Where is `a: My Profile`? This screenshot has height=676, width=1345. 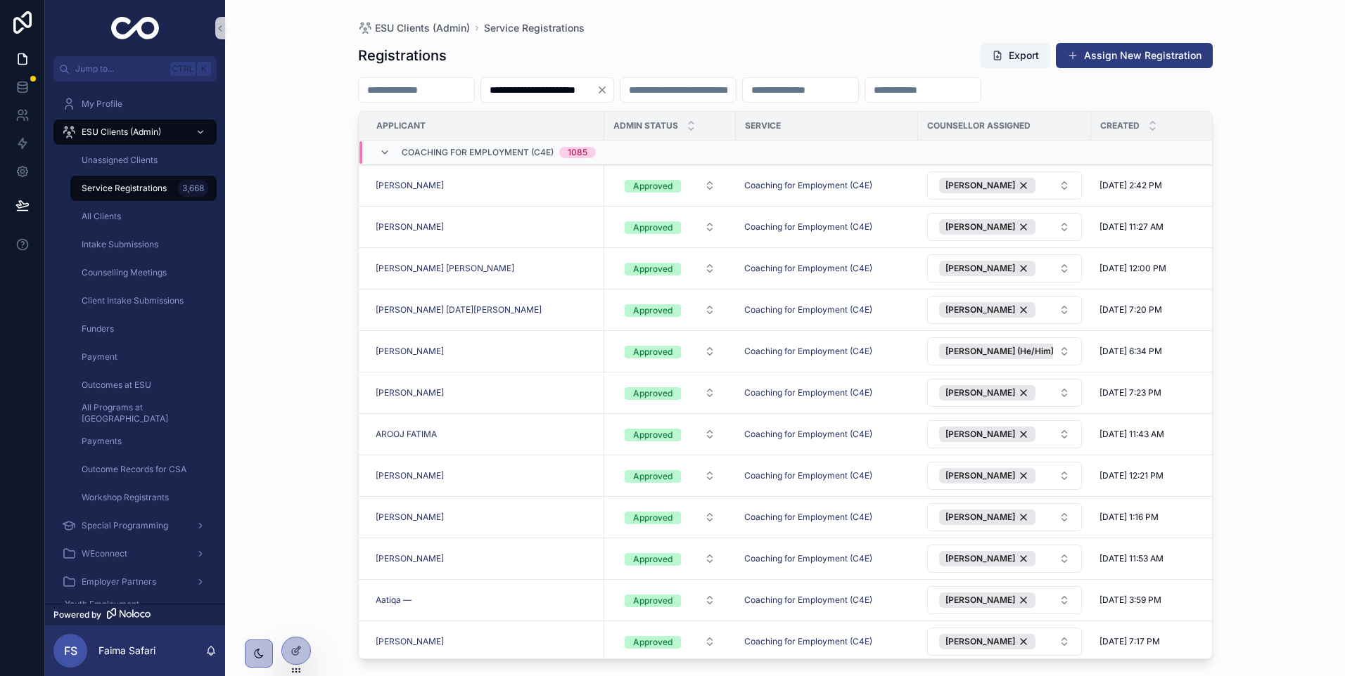
a: My Profile is located at coordinates (135, 104).